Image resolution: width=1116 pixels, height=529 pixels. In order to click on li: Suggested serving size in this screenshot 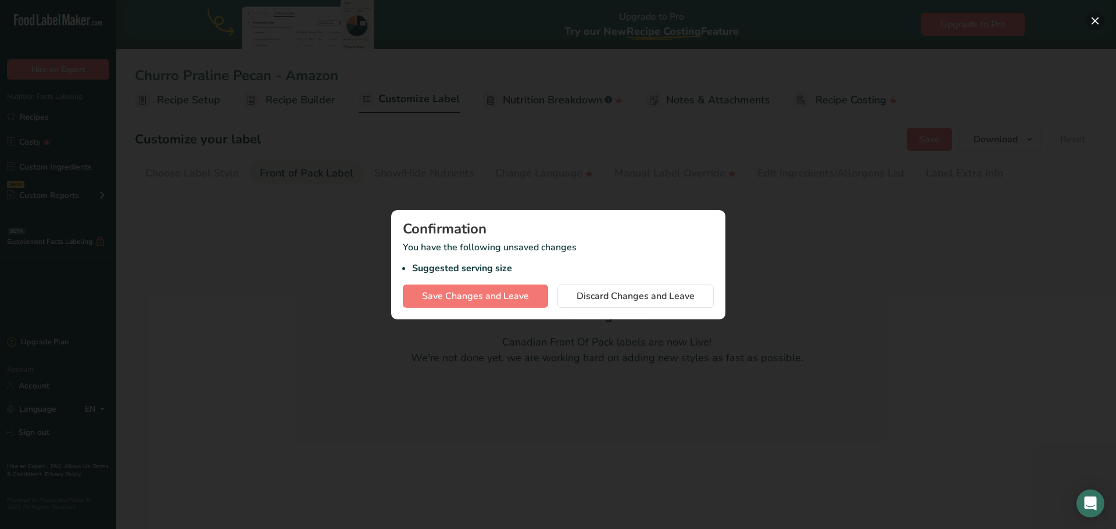, I will do `click(562, 268)`.